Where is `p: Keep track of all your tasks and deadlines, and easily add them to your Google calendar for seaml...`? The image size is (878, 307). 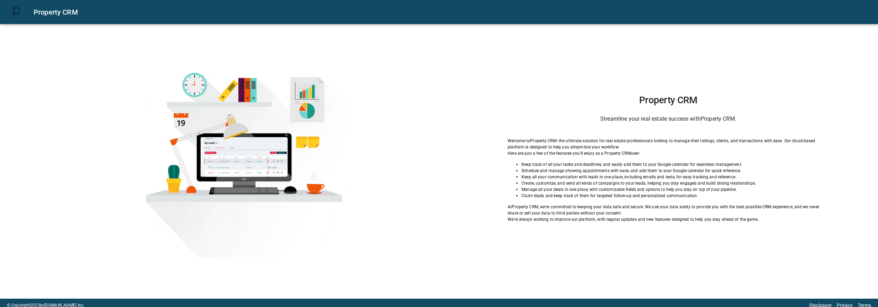
p: Keep track of all your tasks and deadlines, and easily add them to your Google calendar for seaml... is located at coordinates (675, 164).